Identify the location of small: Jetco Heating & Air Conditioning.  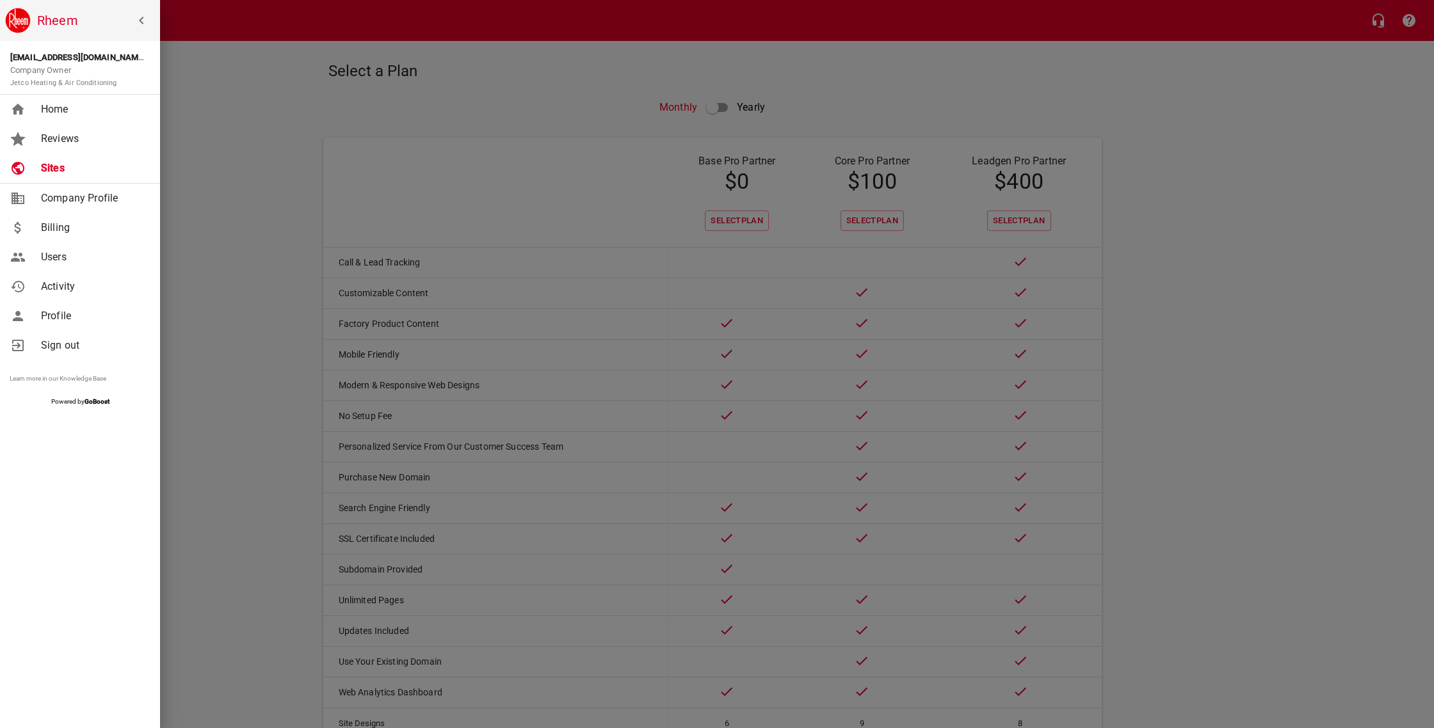
(63, 83).